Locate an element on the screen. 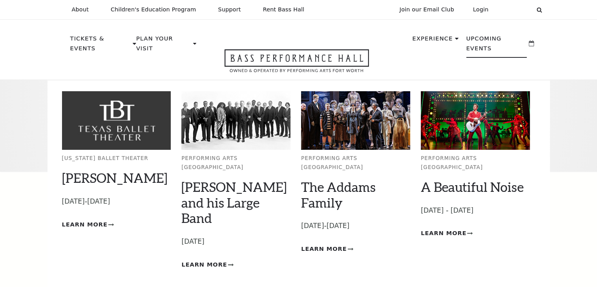  img: tbt_grey_mega-nav-individual-block_279x150.jpg is located at coordinates (117, 120).